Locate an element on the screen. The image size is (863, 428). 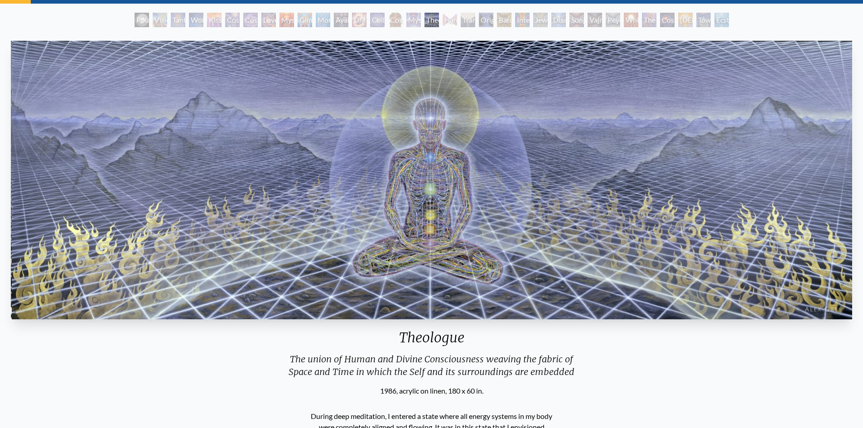
div: Ayahuasca Visitation is located at coordinates (341, 20).